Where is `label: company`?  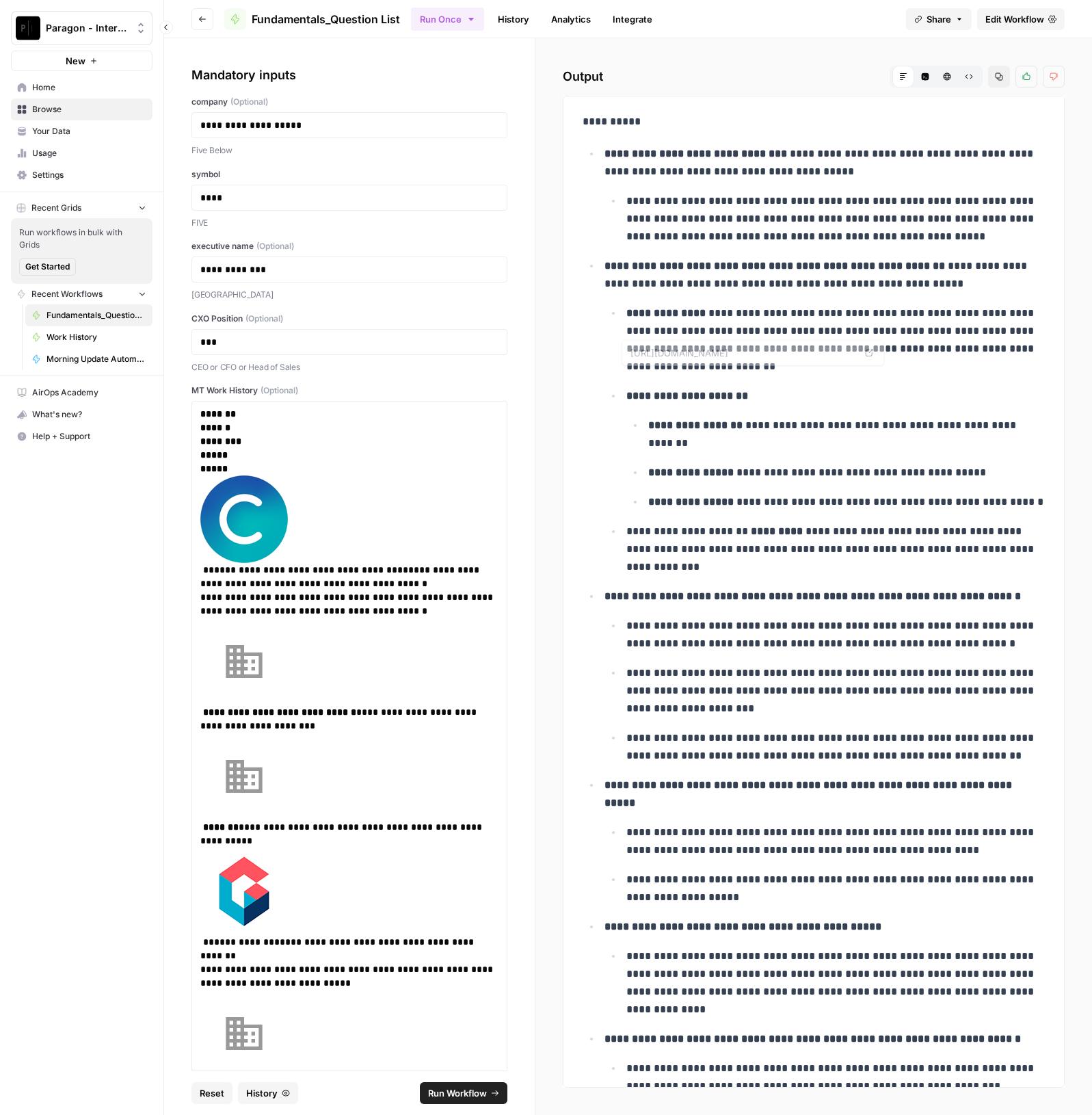 label: company is located at coordinates (350, 102).